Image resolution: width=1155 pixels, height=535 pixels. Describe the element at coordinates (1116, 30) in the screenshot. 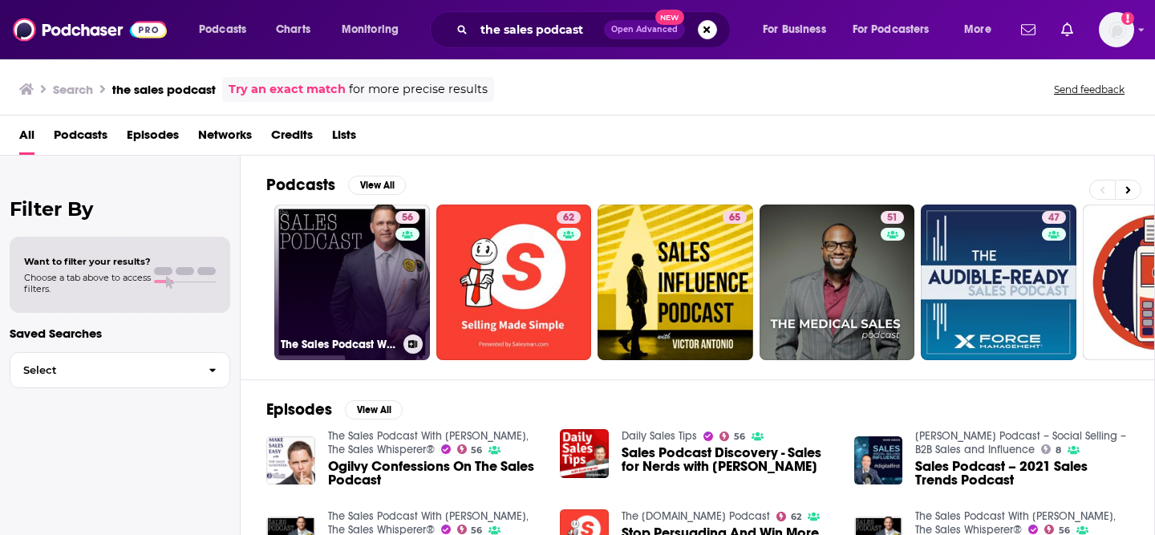

I see `button: Show profile menu` at that location.